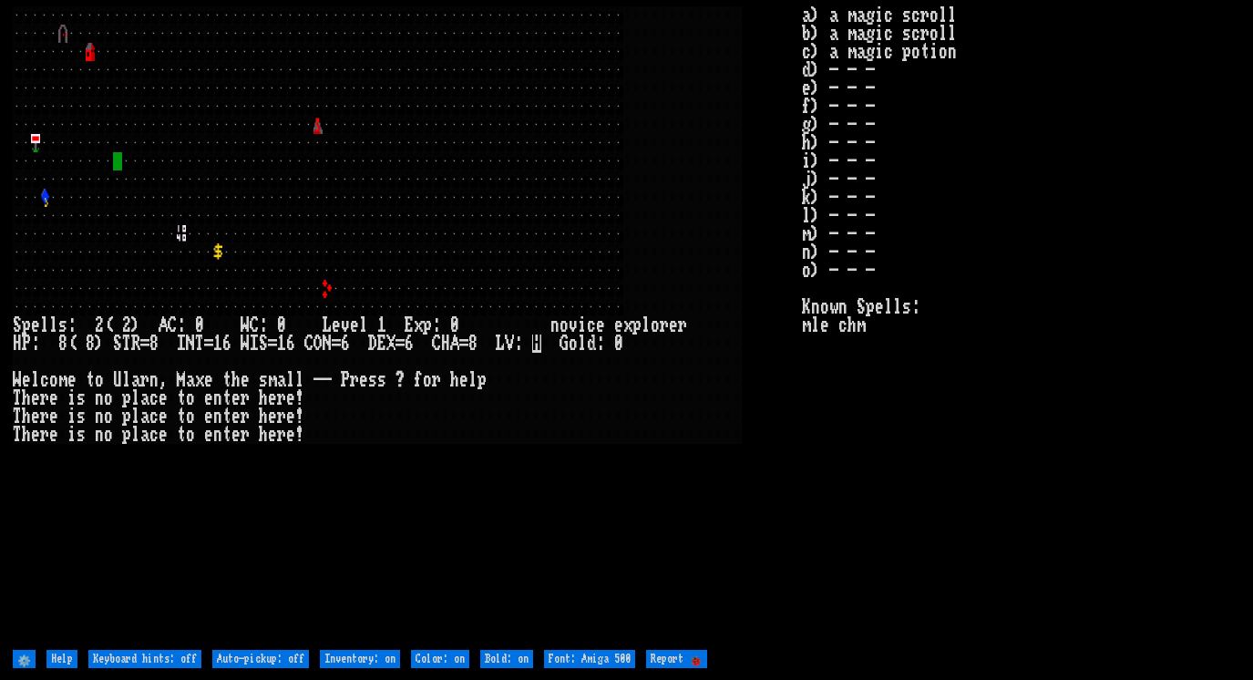  What do you see at coordinates (136, 344) in the screenshot?
I see `div: R` at bounding box center [136, 344].